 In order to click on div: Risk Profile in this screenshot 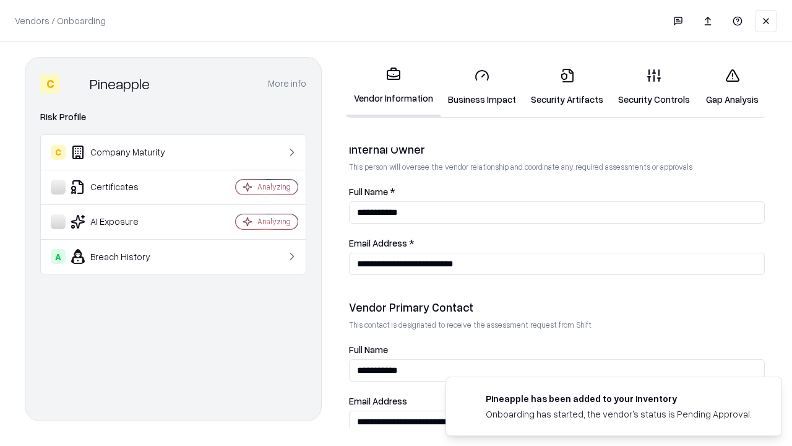, I will do `click(173, 117)`.